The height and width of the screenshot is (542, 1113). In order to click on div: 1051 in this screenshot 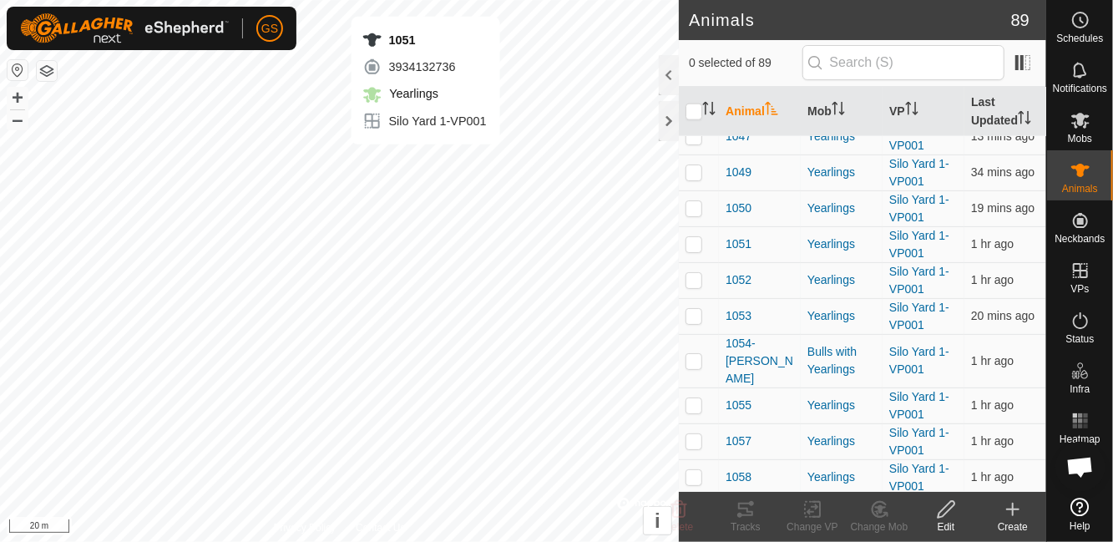, I will do `click(424, 40)`.